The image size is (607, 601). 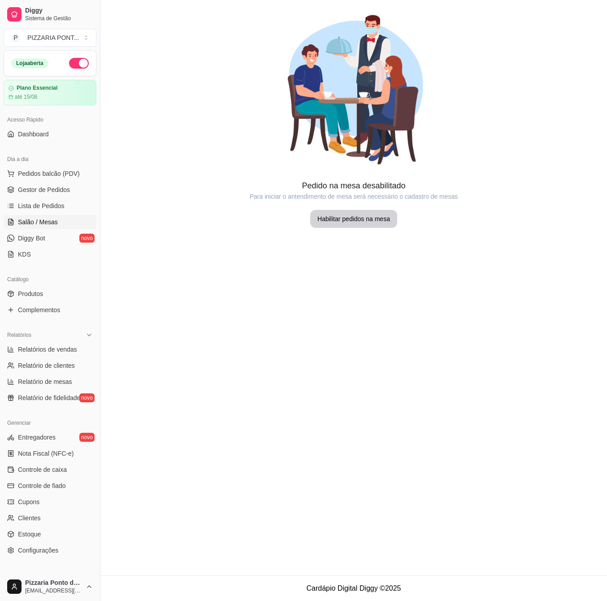 What do you see at coordinates (49, 398) in the screenshot?
I see `span: Relatório de fidelidade` at bounding box center [49, 398].